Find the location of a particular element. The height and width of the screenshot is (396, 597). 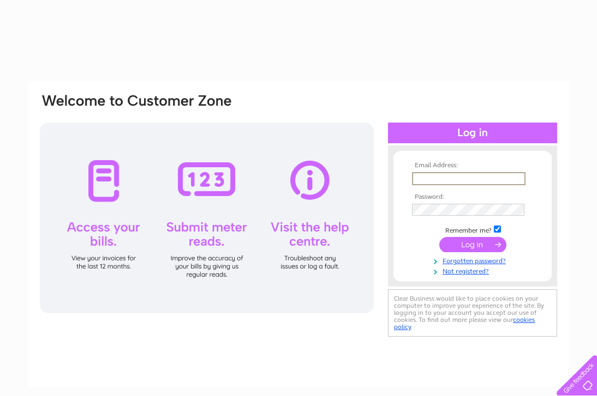

th: Email Address: is located at coordinates (472, 166).